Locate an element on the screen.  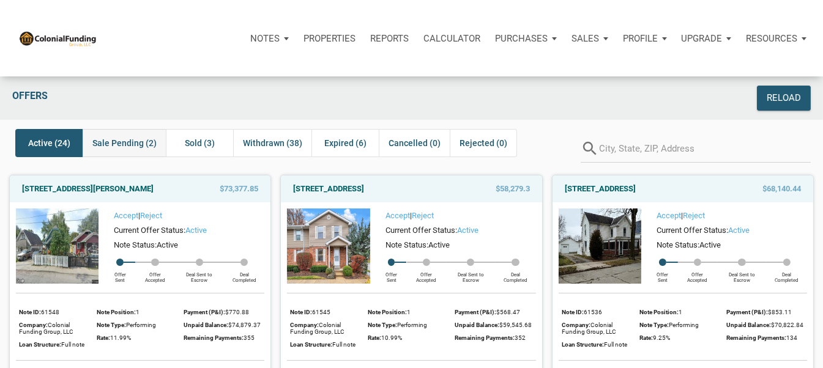
input: City, State, ZIP, Address is located at coordinates (705, 149).